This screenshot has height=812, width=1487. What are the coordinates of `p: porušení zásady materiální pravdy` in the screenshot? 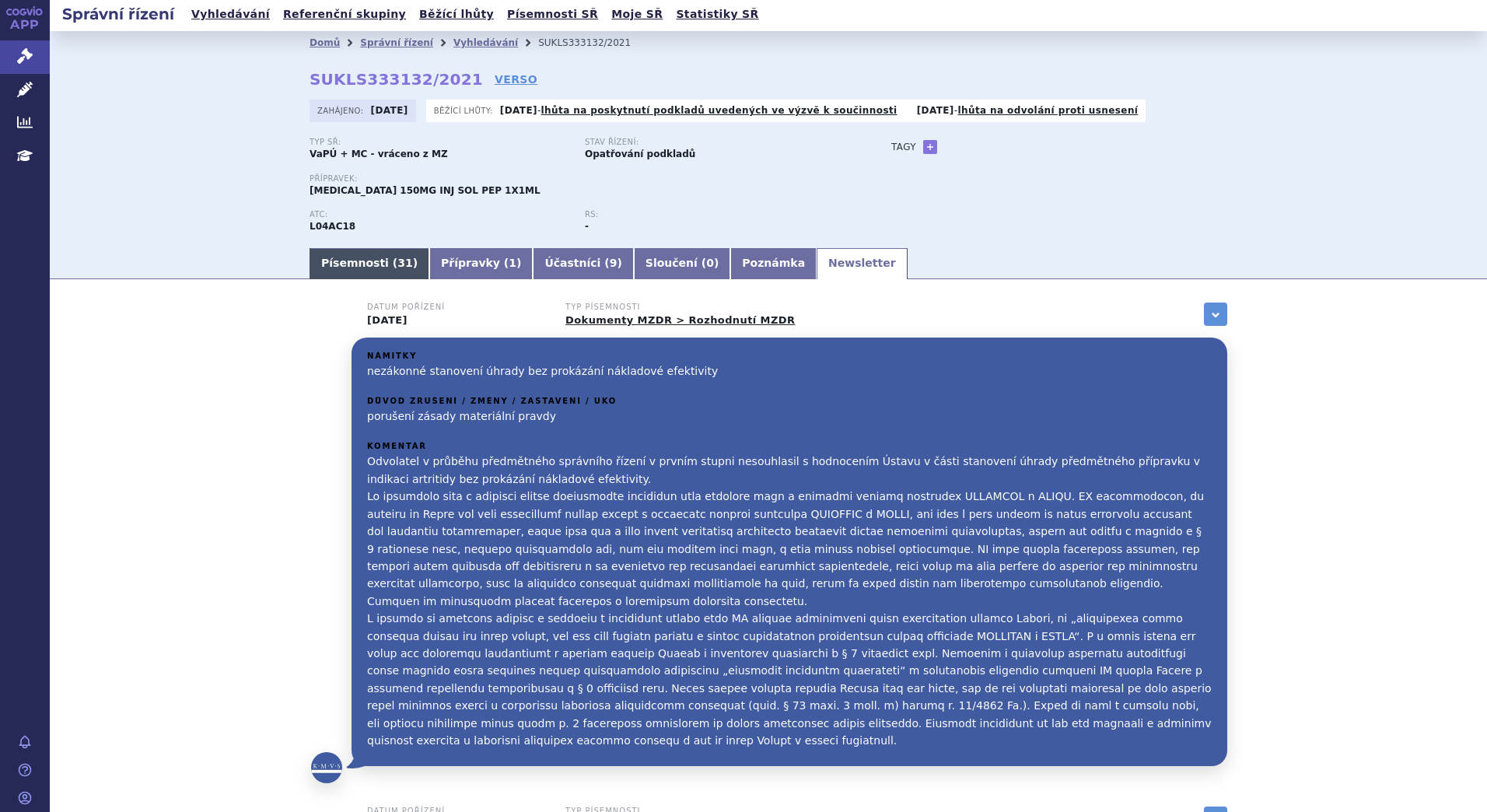 It's located at (790, 416).